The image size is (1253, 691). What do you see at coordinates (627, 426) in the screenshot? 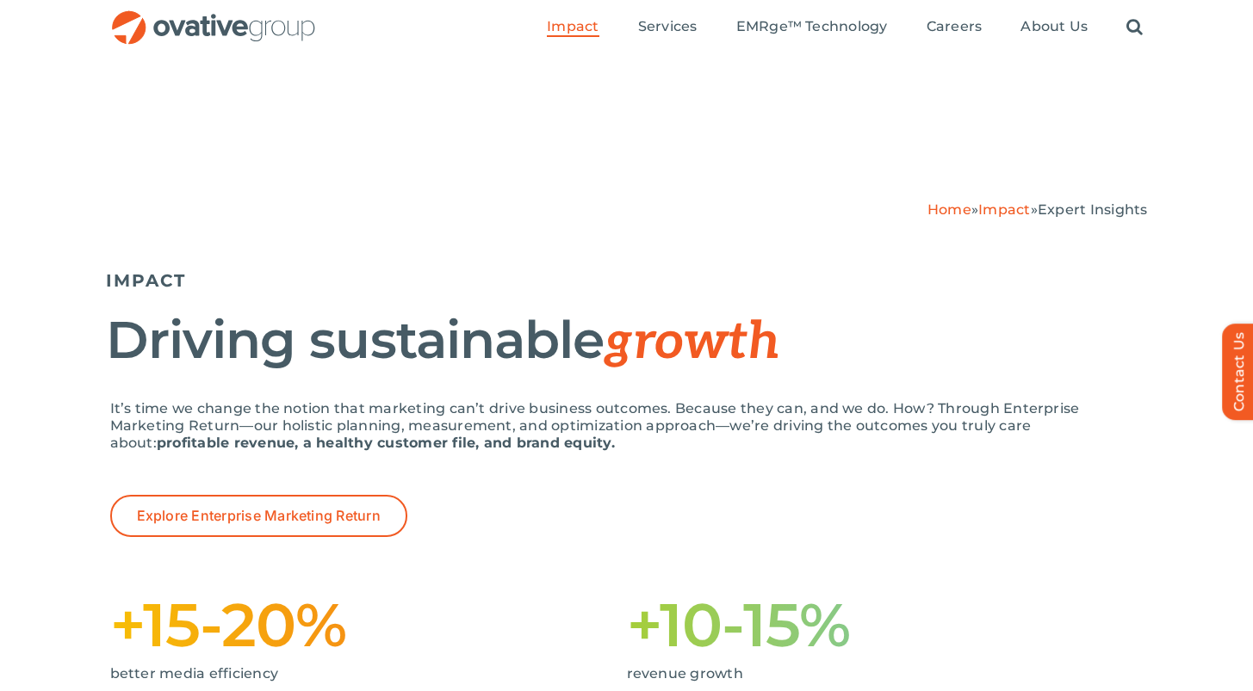
I see `p: It’s time we change the notion that marketing can’t drive business outcomes. Because they can, an...` at bounding box center [627, 426].